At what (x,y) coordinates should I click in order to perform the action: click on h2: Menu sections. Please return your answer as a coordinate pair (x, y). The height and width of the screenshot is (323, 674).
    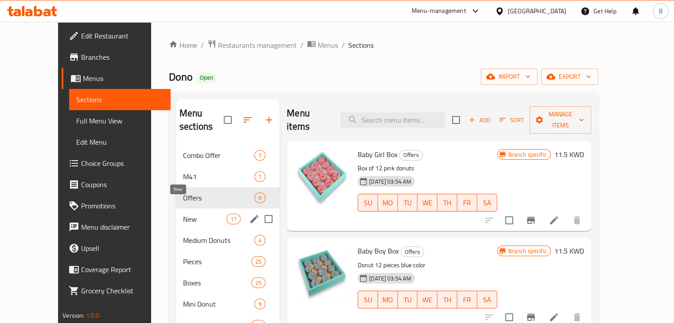
    Looking at the image, I should click on (202, 120).